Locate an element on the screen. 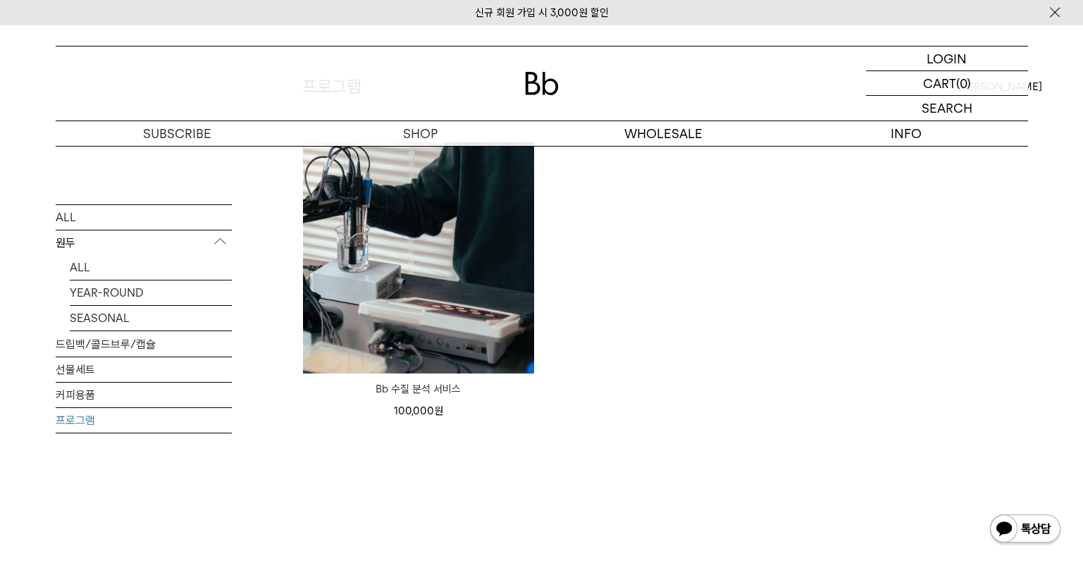  img: 로고 is located at coordinates (542, 83).